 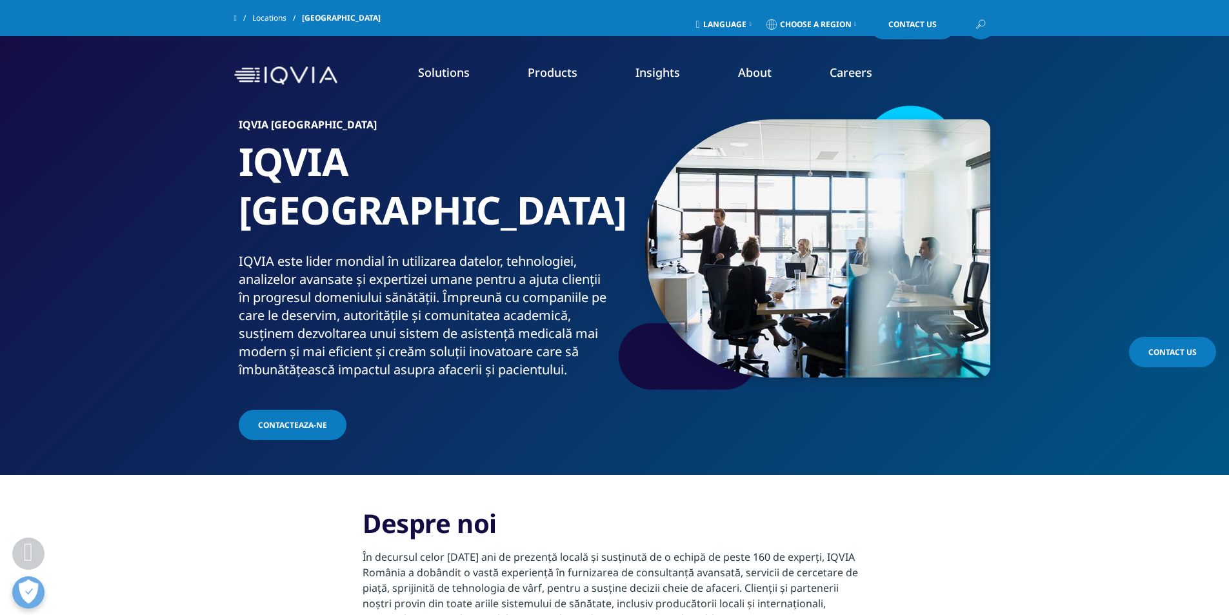 What do you see at coordinates (292, 424) in the screenshot?
I see `span: Contacteaza-ne` at bounding box center [292, 424].